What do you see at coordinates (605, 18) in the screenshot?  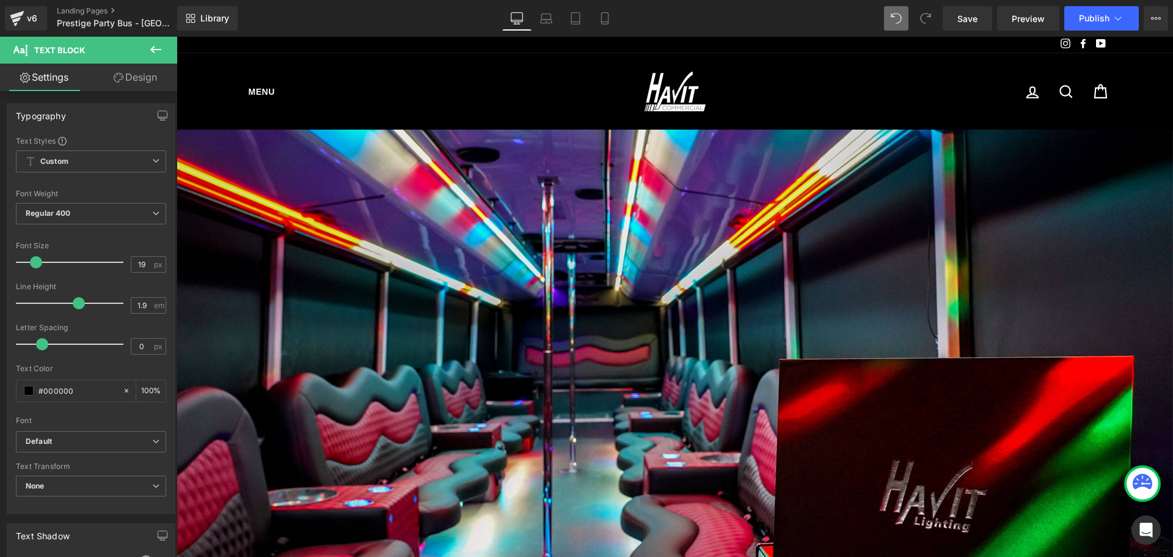 I see `a: Mobile` at bounding box center [605, 18].